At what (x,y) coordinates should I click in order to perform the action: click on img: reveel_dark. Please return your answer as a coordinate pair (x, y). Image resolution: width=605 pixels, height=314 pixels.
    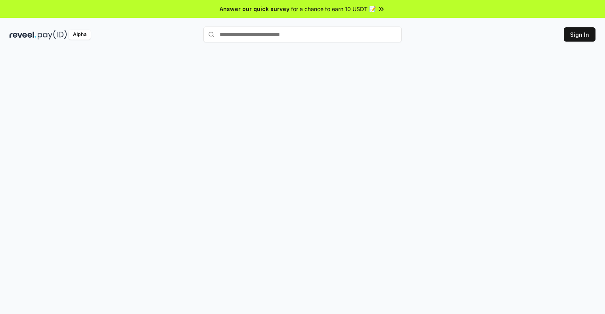
    Looking at the image, I should click on (23, 34).